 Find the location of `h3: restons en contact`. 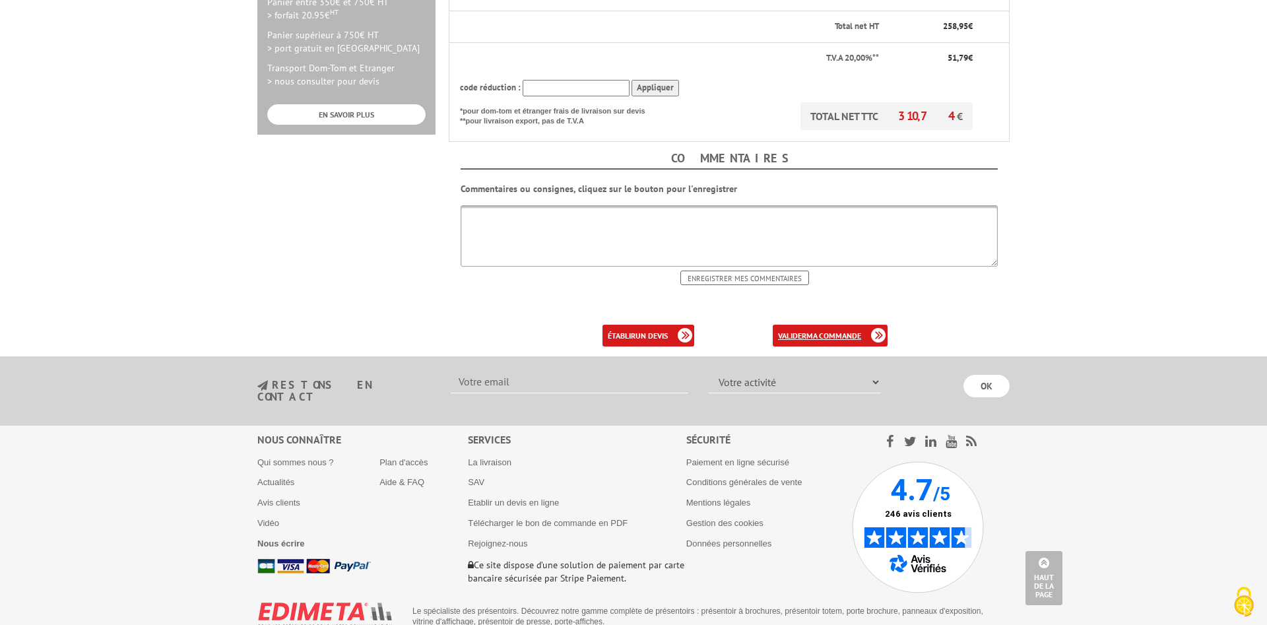

h3: restons en contact is located at coordinates (344, 391).